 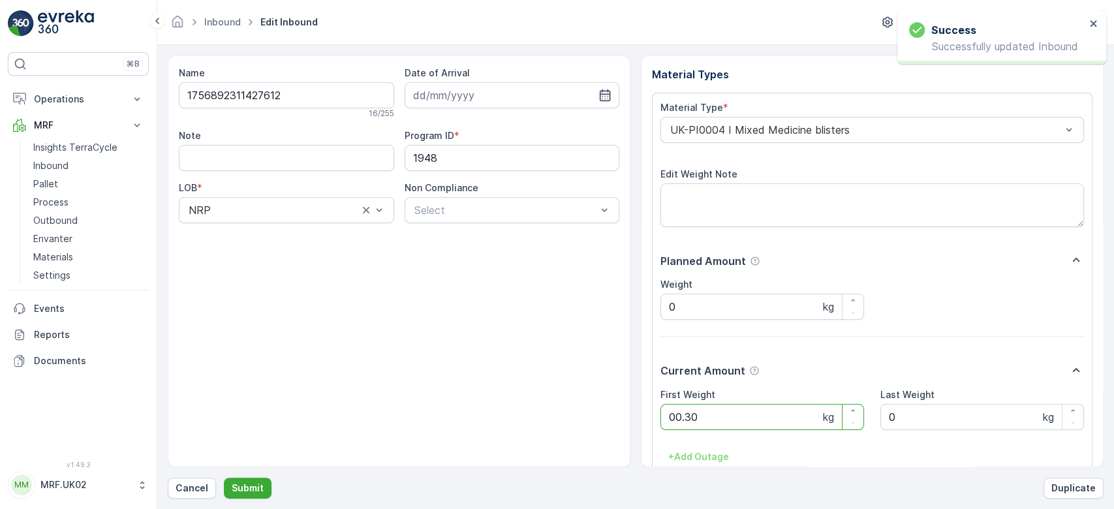 What do you see at coordinates (78, 125) in the screenshot?
I see `button: MRF` at bounding box center [78, 125].